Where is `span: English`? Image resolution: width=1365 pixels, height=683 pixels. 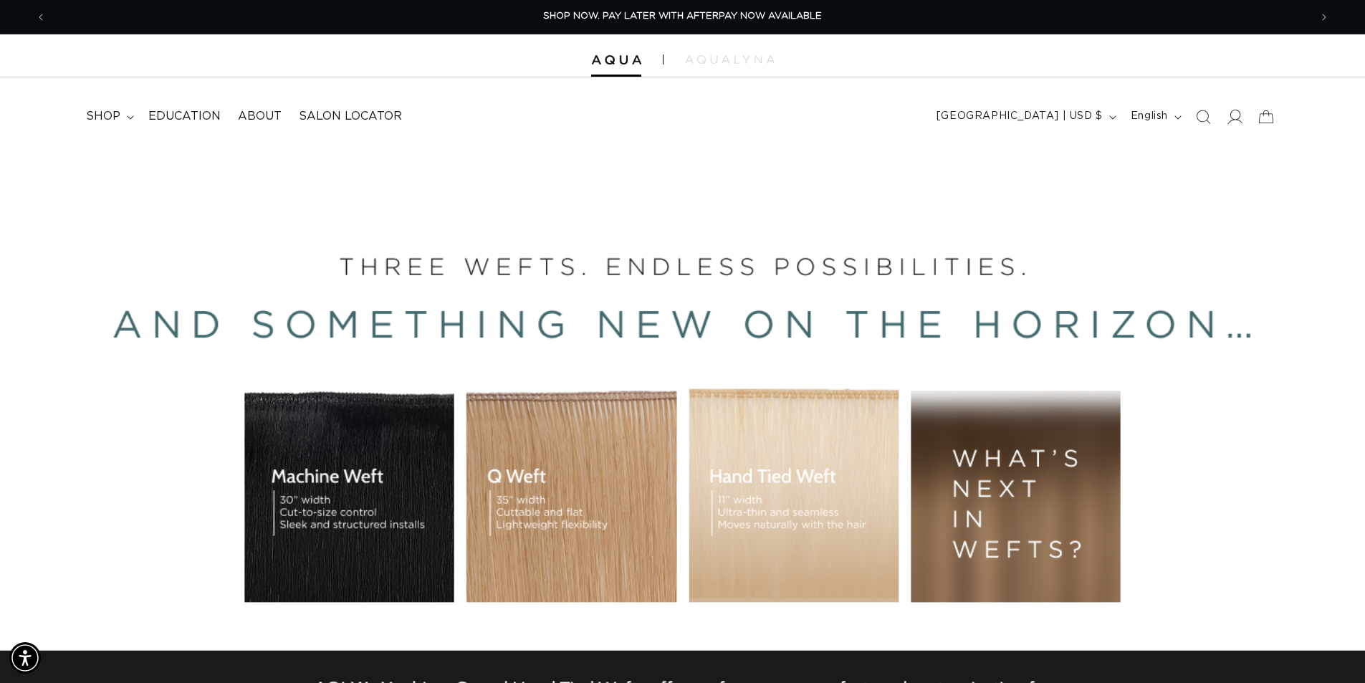 span: English is located at coordinates (1149, 116).